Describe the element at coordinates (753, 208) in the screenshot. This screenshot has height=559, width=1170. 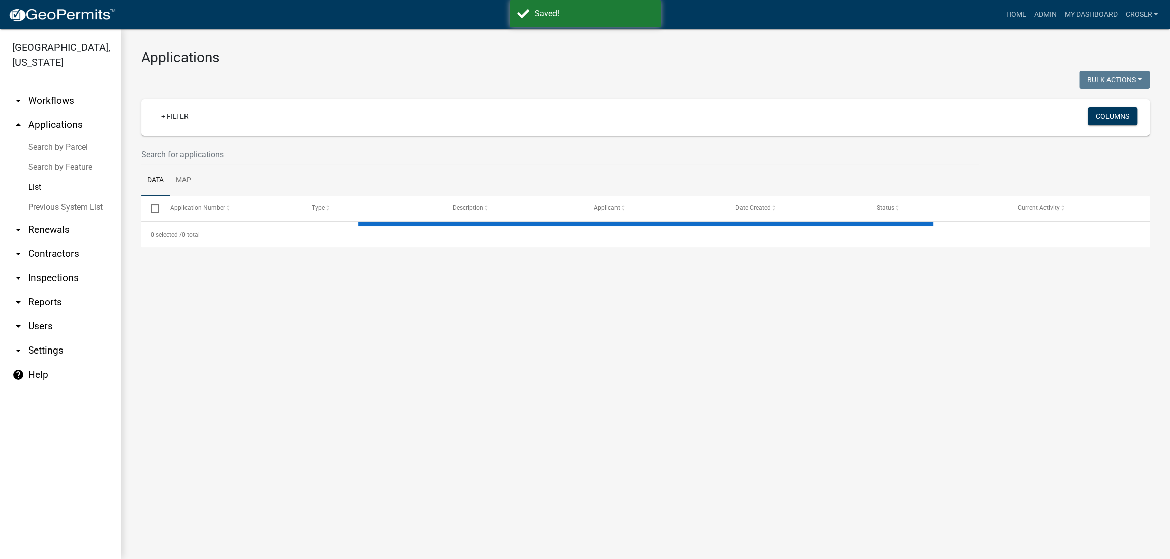
I see `span: Date Created` at that location.